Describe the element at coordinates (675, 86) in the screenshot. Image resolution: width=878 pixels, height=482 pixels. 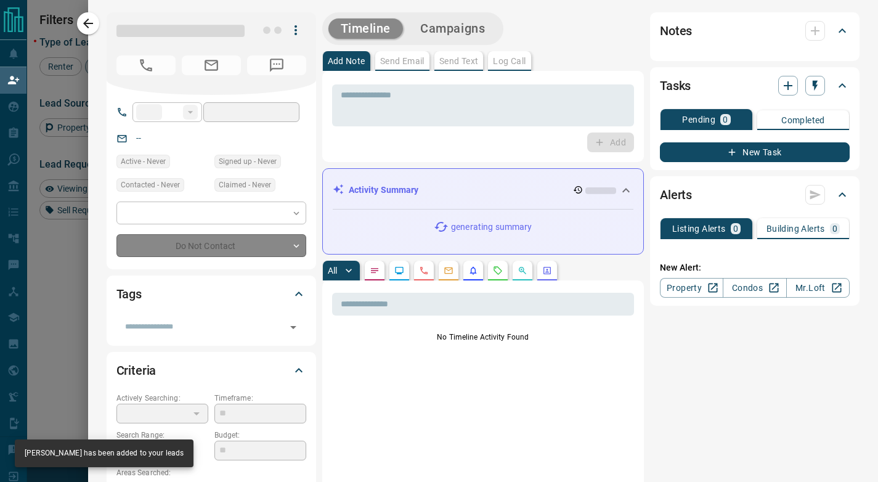
I see `h2: Tasks` at that location.